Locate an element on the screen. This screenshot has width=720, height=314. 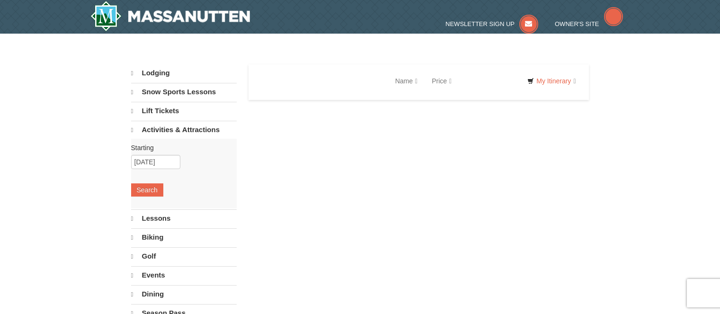
a: Price is located at coordinates (442, 81).